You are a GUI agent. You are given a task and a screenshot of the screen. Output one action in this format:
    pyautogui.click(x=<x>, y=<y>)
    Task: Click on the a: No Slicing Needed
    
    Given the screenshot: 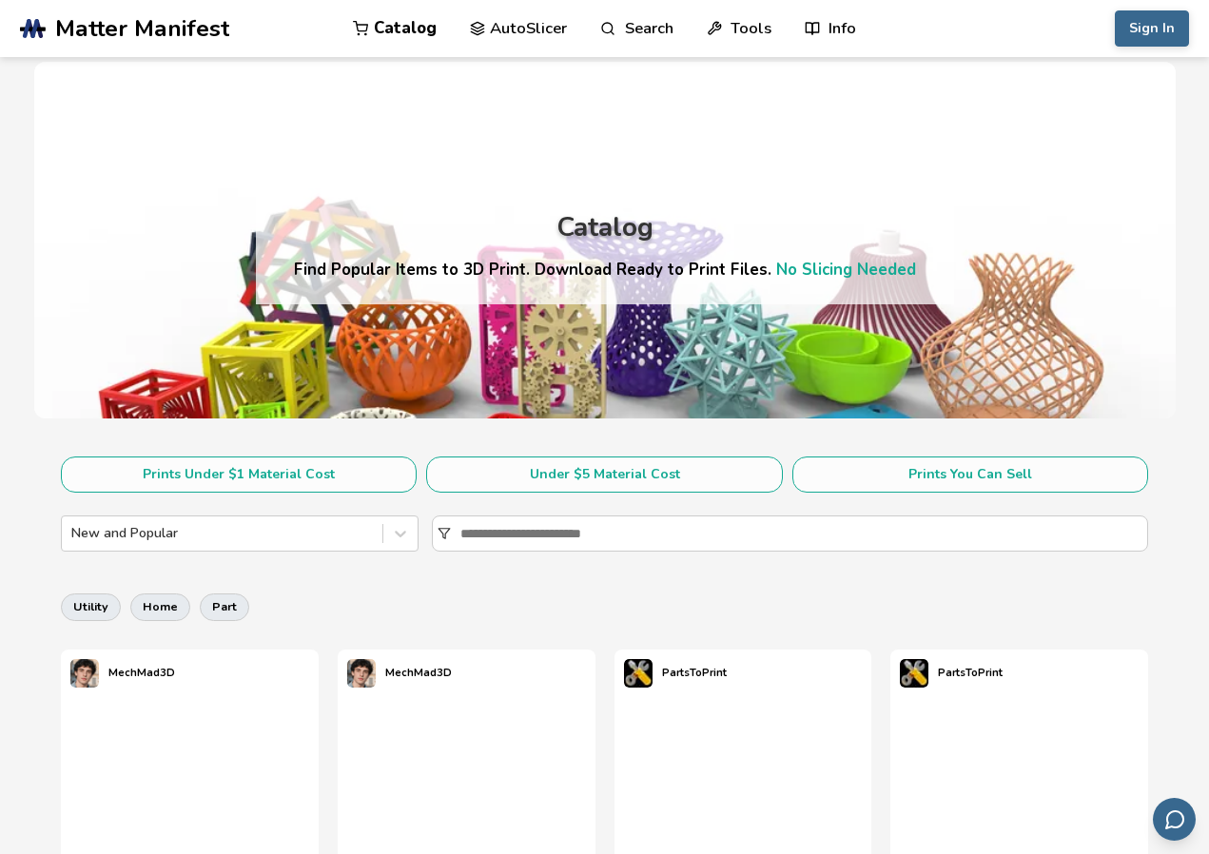 What is the action you would take?
    pyautogui.click(x=845, y=269)
    